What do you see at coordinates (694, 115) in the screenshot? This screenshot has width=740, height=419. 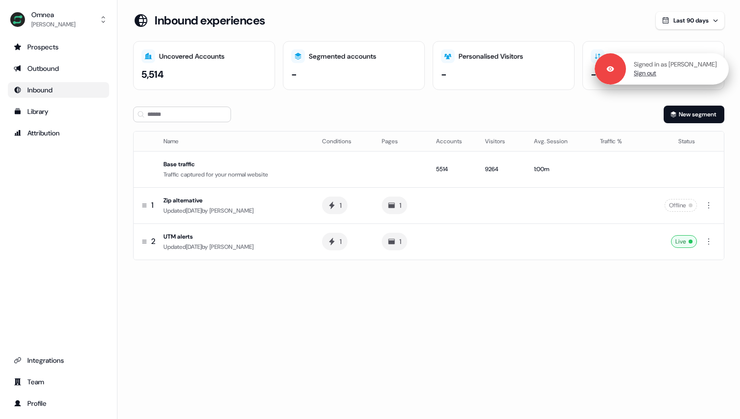 I see `button: New segment` at bounding box center [694, 115].